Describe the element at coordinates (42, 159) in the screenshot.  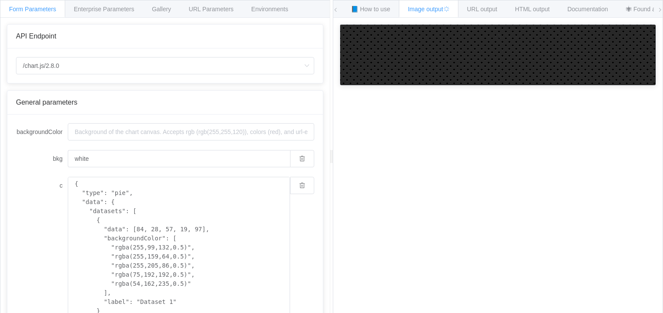
I see `label: bkg` at that location.